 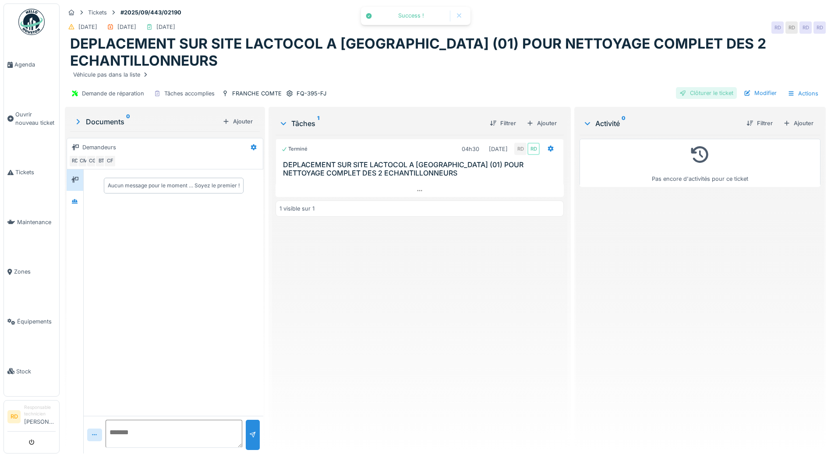 I want to click on div: 1 visible sur 1, so click(x=297, y=209).